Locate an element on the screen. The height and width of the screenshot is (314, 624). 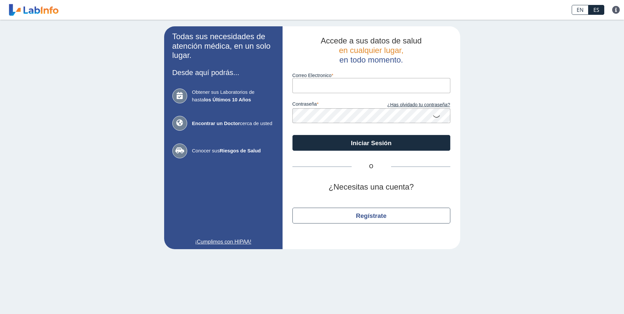
a: ¿Has olvidado tu contraseña? is located at coordinates (411, 105).